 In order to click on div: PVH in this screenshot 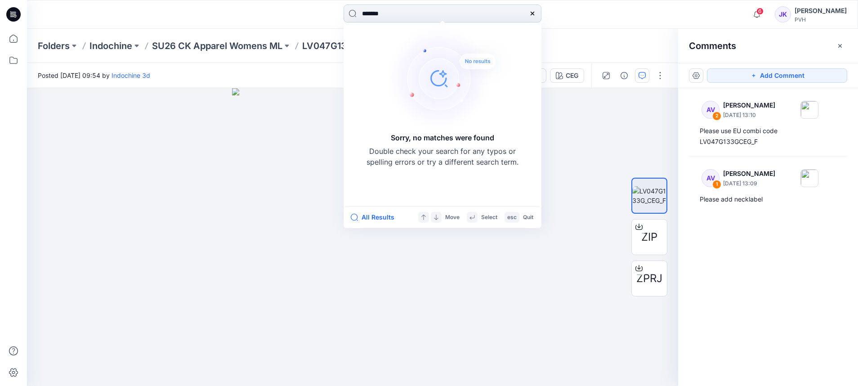, I will do `click(821, 19)`.